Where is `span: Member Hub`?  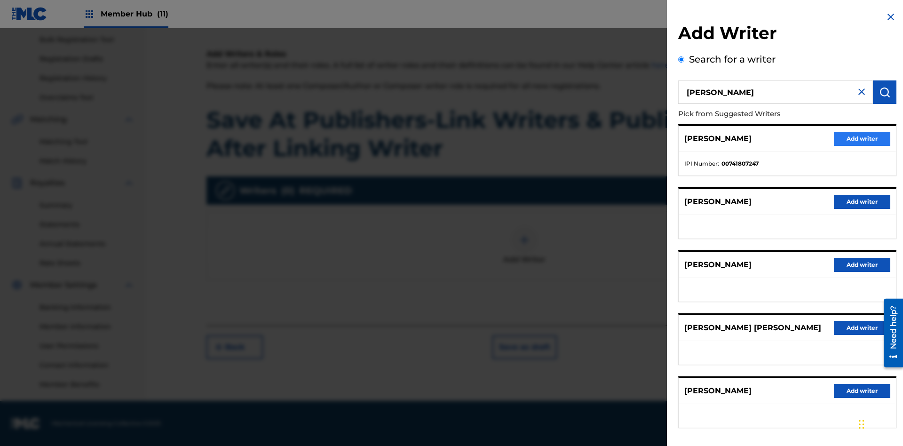
span: Member Hub is located at coordinates (134, 14).